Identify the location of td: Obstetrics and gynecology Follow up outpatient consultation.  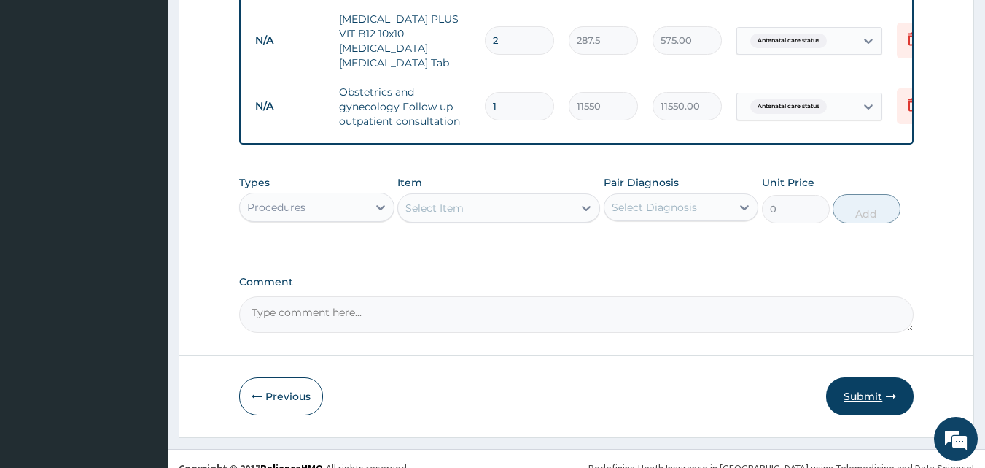
(405, 106).